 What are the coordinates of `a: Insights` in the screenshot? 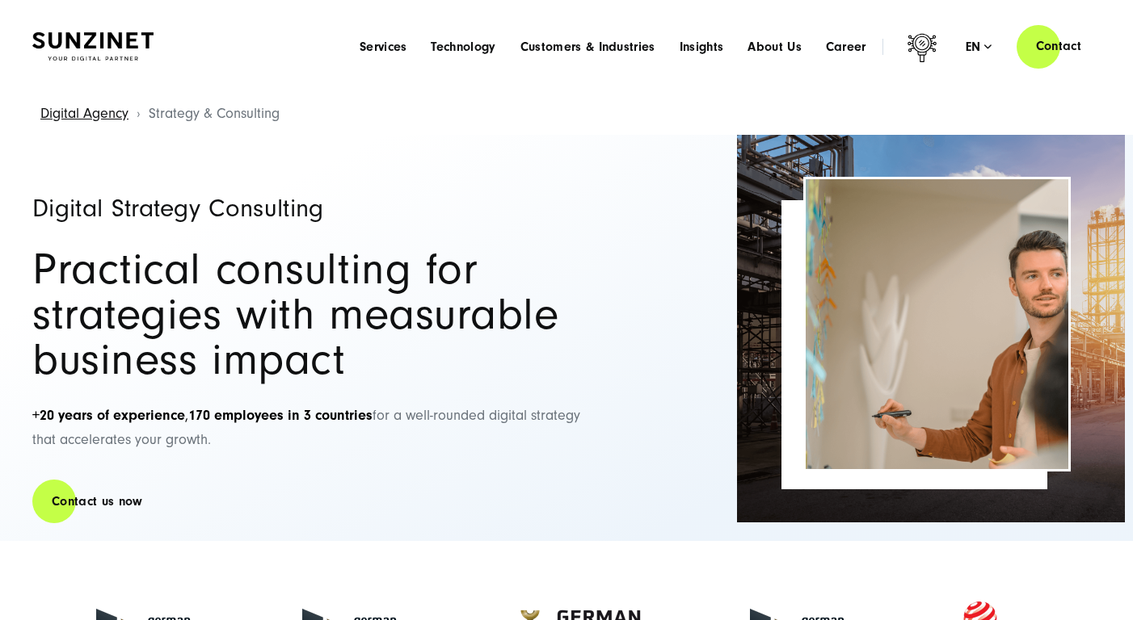 It's located at (701, 47).